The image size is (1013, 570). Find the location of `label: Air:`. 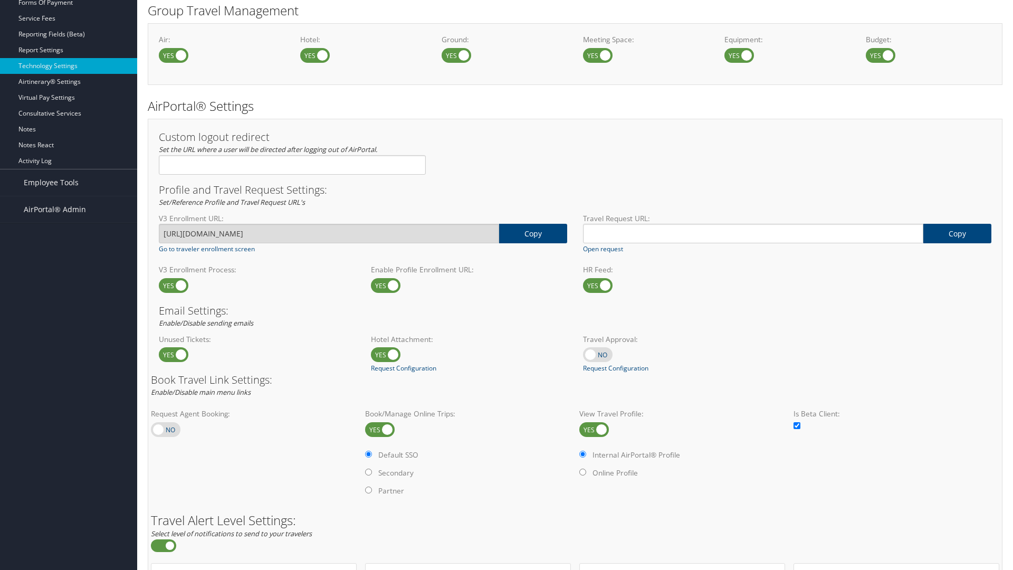

label: Air: is located at coordinates (222, 40).